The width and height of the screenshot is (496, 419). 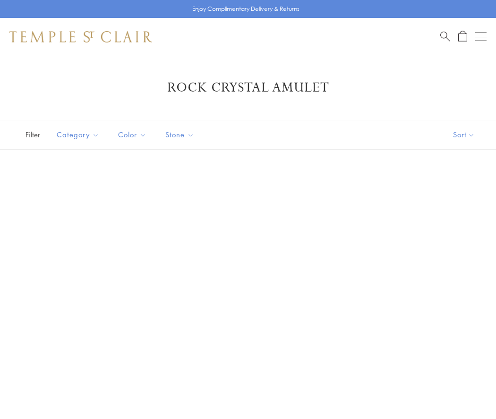 I want to click on p: Enjoy Complimentary Delivery & Returns, so click(x=246, y=9).